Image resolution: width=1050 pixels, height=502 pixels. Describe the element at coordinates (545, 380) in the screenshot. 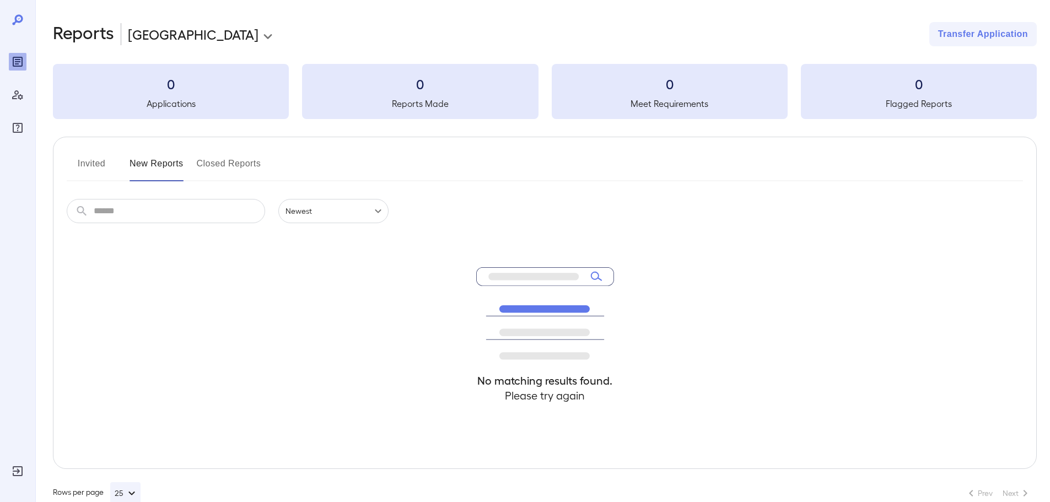

I see `h4: No matching results found.` at that location.